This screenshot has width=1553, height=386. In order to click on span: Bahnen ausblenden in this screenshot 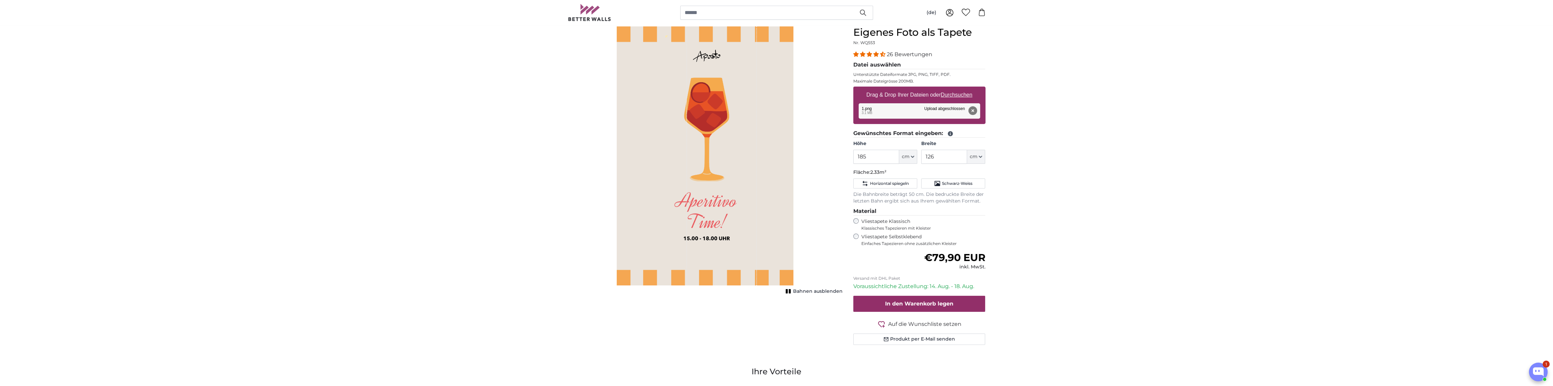, I will do `click(818, 292)`.